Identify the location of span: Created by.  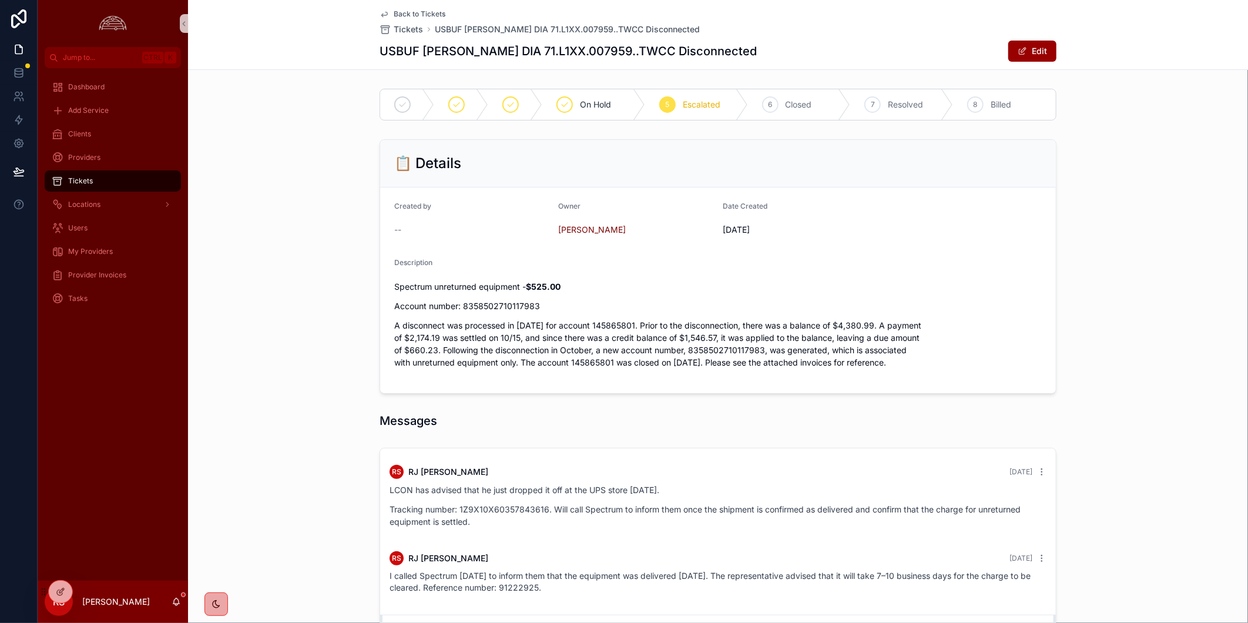
(413, 206).